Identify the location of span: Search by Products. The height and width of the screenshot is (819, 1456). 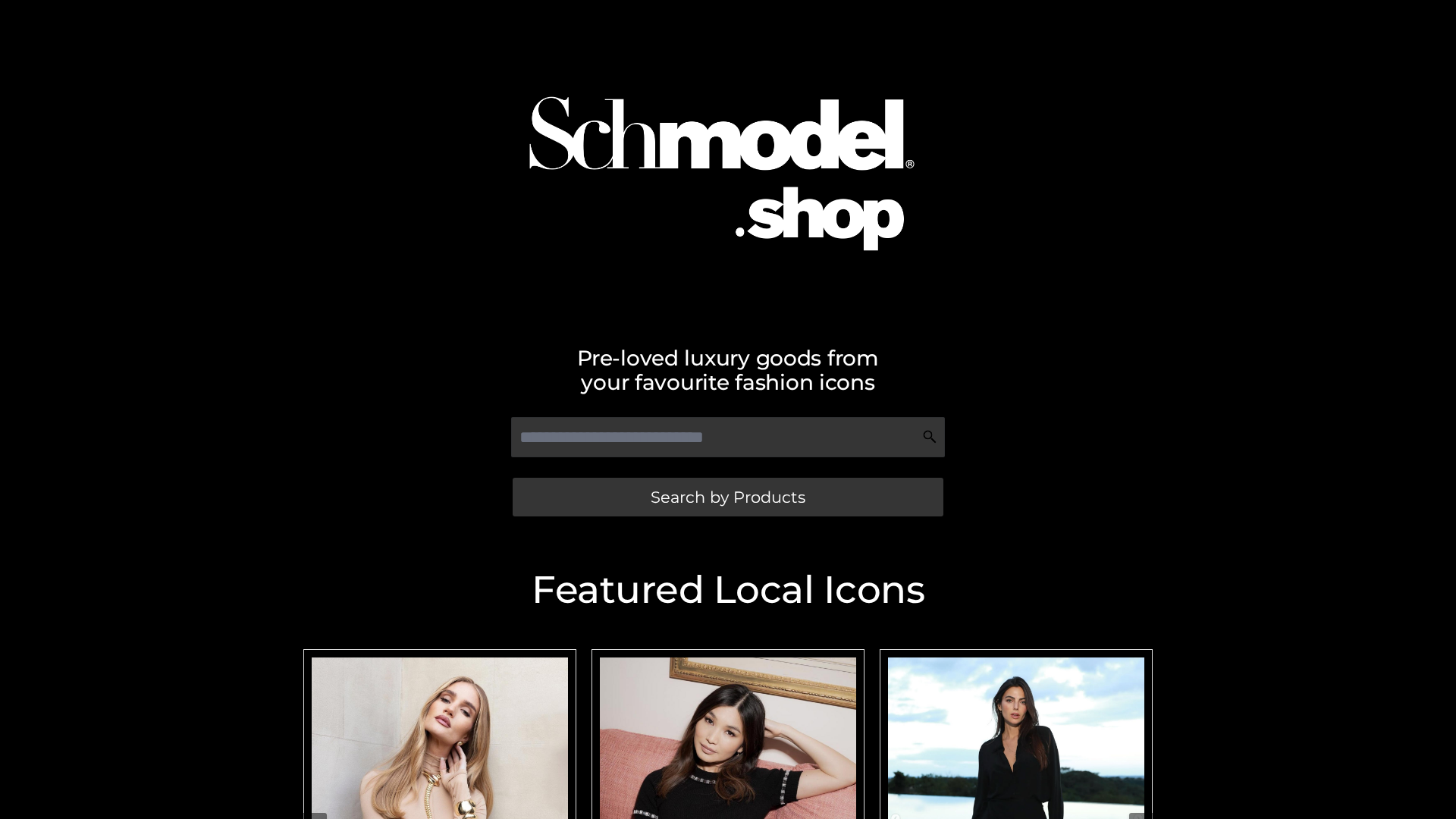
(728, 496).